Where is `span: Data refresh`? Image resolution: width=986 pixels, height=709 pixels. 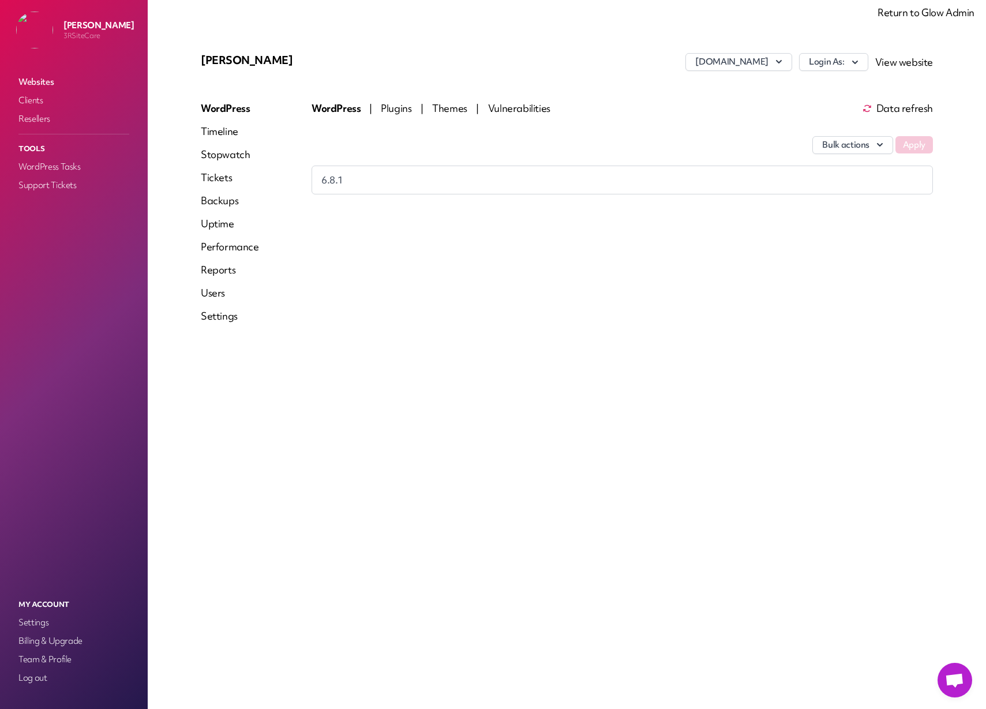 span: Data refresh is located at coordinates (898, 108).